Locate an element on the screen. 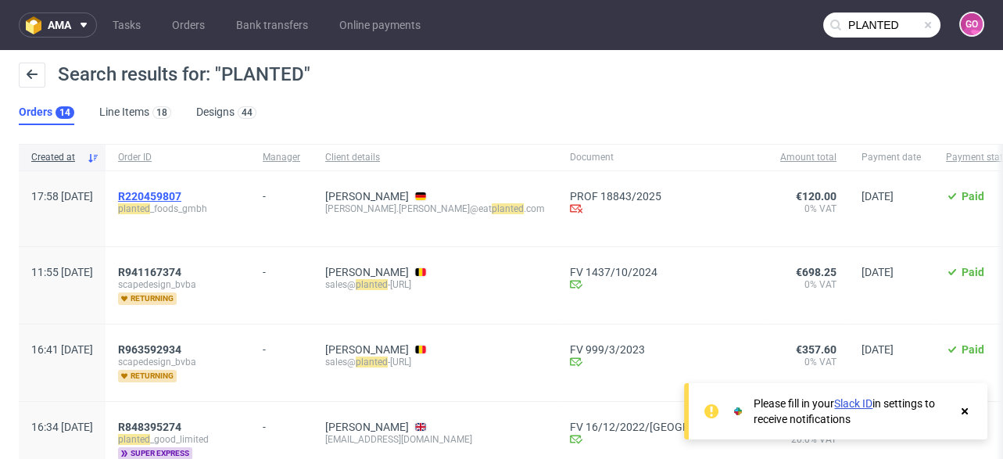  span: 20.0% VAT is located at coordinates (809, 440).